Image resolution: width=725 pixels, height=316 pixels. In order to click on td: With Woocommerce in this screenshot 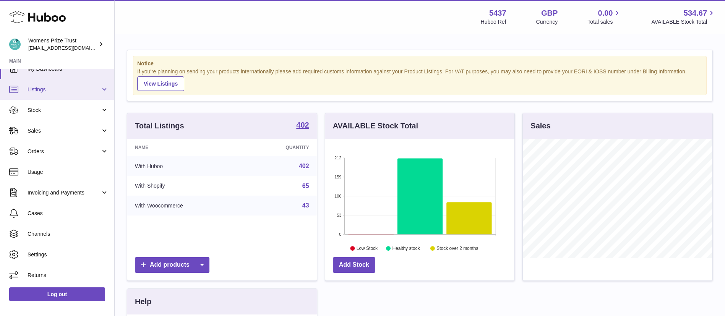, I will do `click(186, 206)`.